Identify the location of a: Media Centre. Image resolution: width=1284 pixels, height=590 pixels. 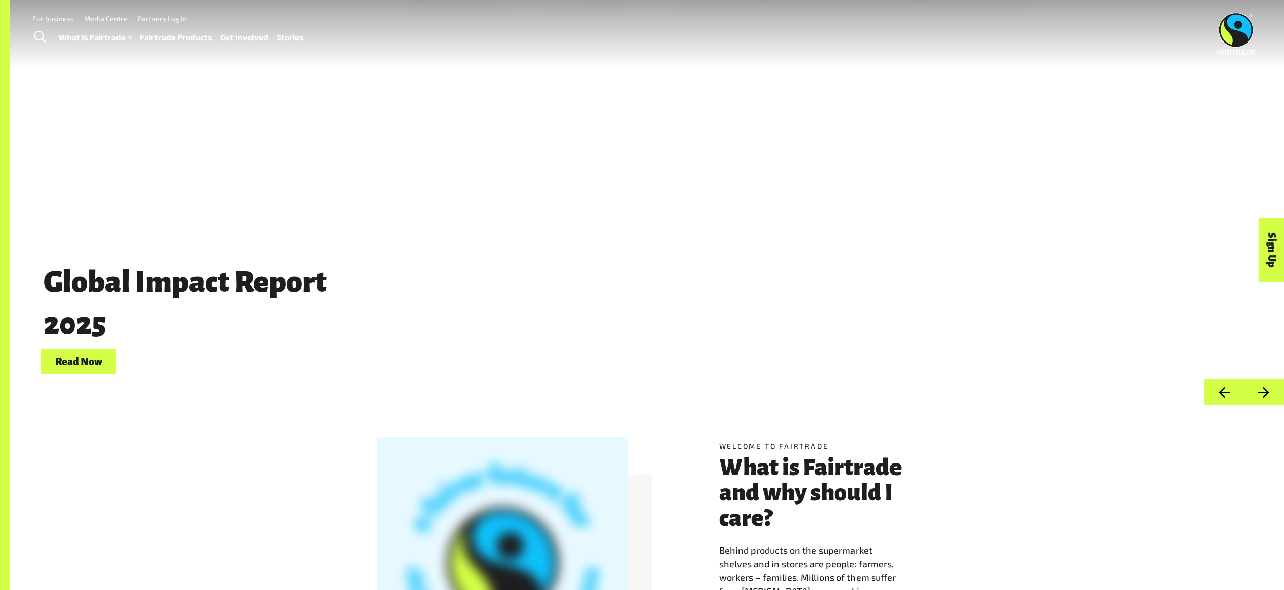
(106, 18).